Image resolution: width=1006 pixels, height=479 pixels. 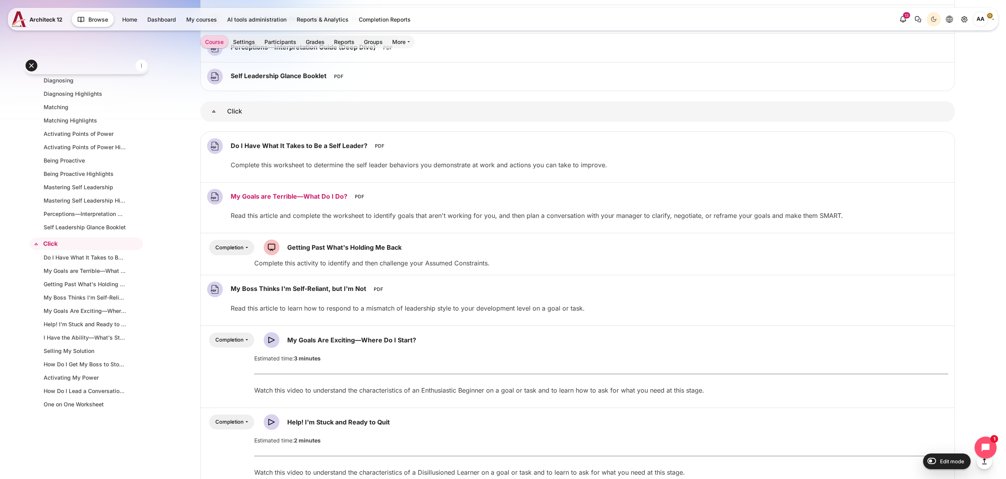 What do you see at coordinates (949, 19) in the screenshot?
I see `button: Languages` at bounding box center [949, 19].